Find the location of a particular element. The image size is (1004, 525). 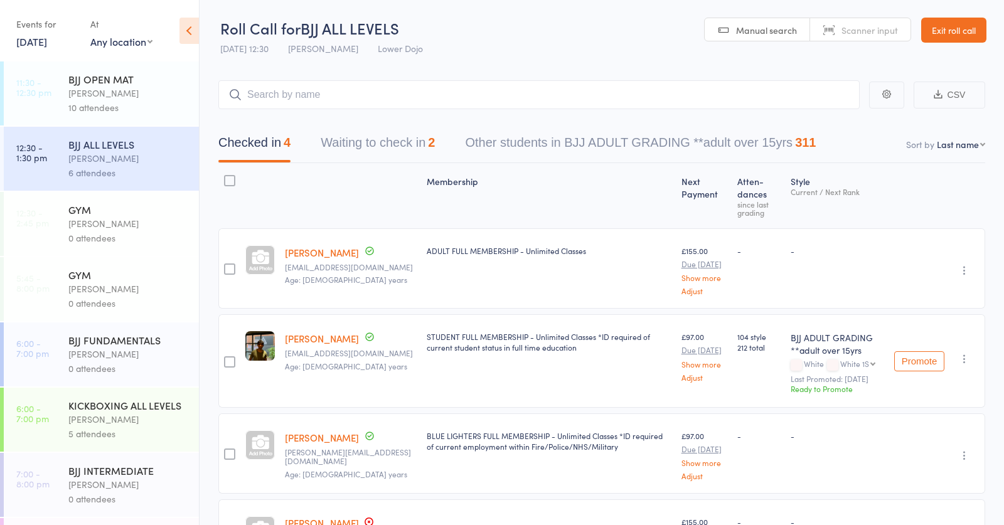

div: BJJ OPEN MAT is located at coordinates (128, 79).